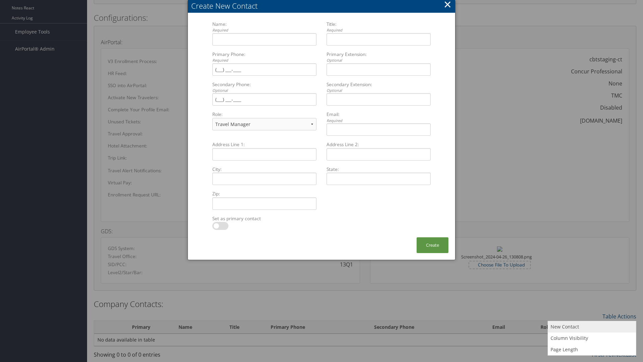 This screenshot has width=643, height=362. I want to click on label: Secondary Extension:, so click(379, 87).